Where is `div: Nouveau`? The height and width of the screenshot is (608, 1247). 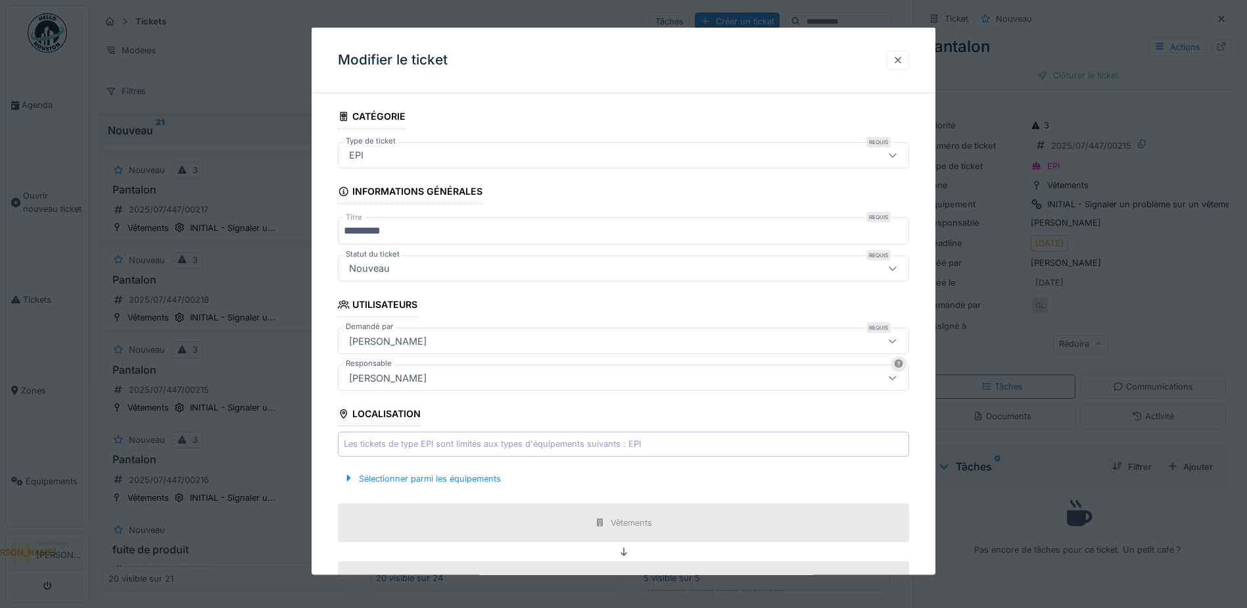
div: Nouveau is located at coordinates (370, 268).